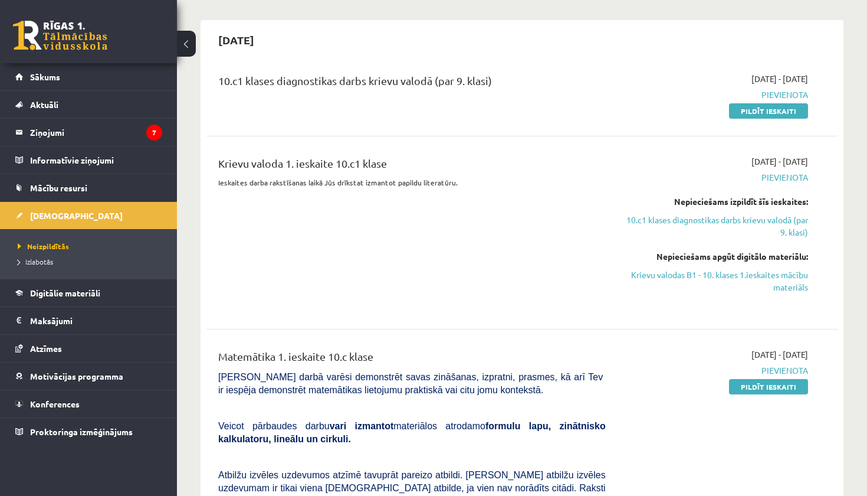 Image resolution: width=867 pixels, height=496 pixels. Describe the element at coordinates (716, 201) in the screenshot. I see `div: Nepieciešams izpildīt šīs ieskaites:` at that location.